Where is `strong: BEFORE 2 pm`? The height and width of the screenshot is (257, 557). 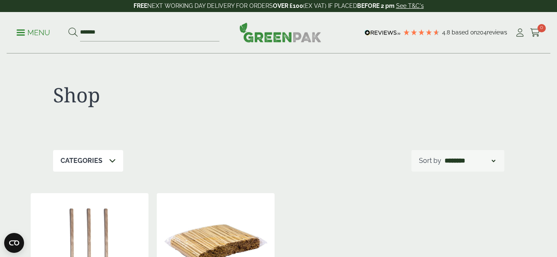 strong: BEFORE 2 pm is located at coordinates (376, 6).